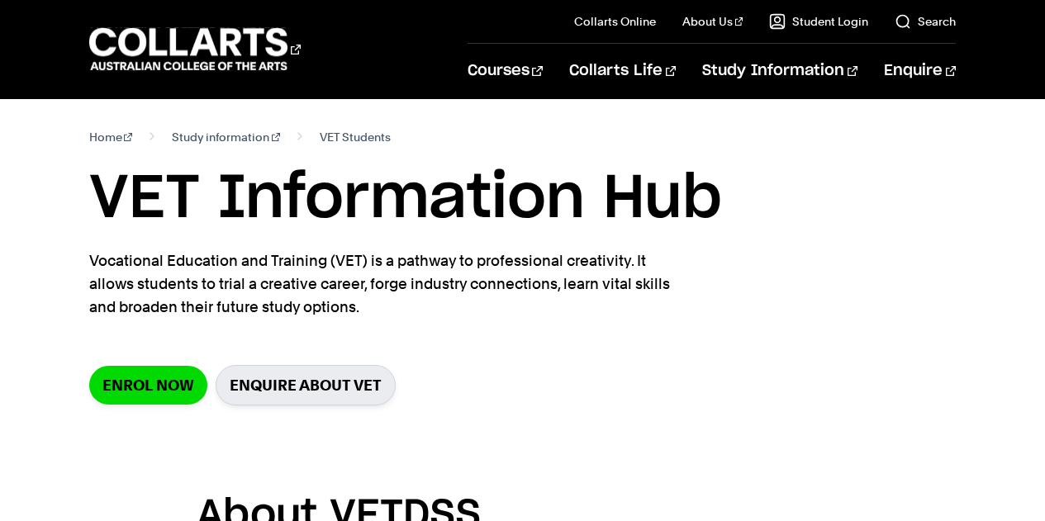 The height and width of the screenshot is (521, 1045). Describe the element at coordinates (925, 21) in the screenshot. I see `a: Search` at that location.